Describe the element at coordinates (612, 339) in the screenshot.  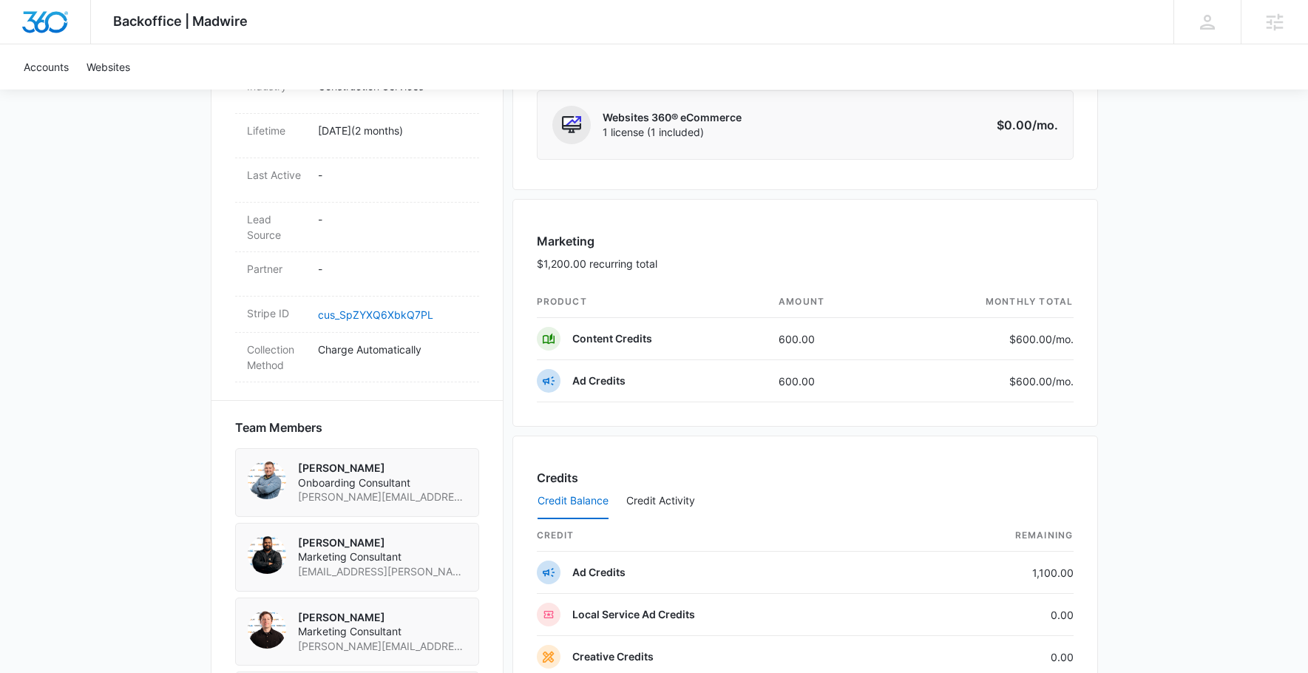
I see `p: Content Credits` at that location.